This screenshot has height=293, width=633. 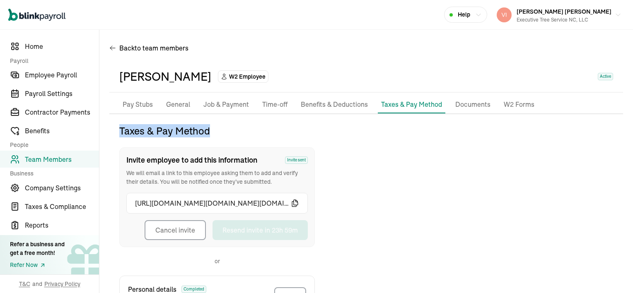 I want to click on p: W2 Forms, so click(x=519, y=105).